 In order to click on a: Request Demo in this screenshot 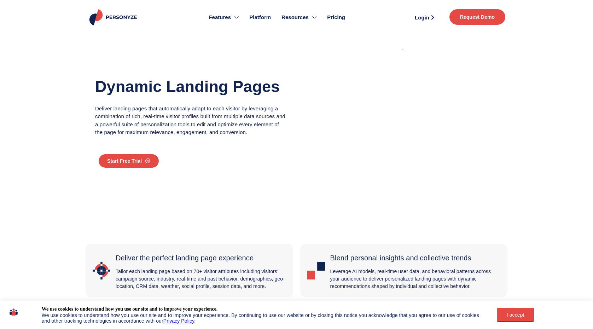, I will do `click(478, 17)`.